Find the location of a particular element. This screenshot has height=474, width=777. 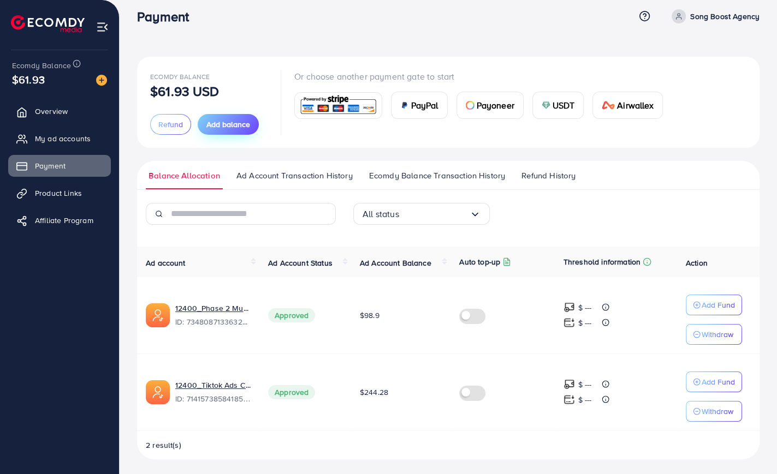

span: 2 result(s) is located at coordinates (163, 445).